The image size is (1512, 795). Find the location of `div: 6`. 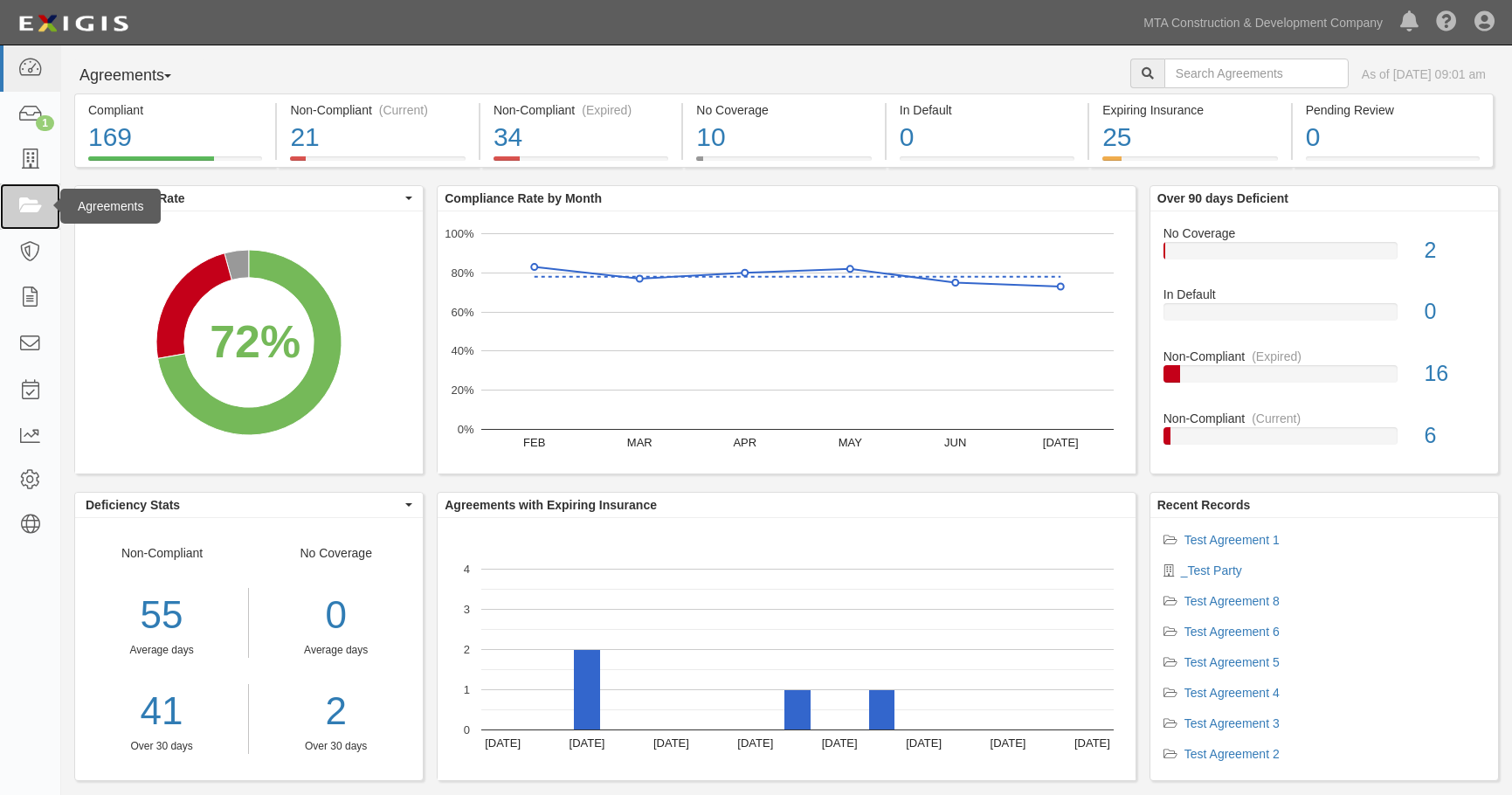

div: 6 is located at coordinates (1455, 436).